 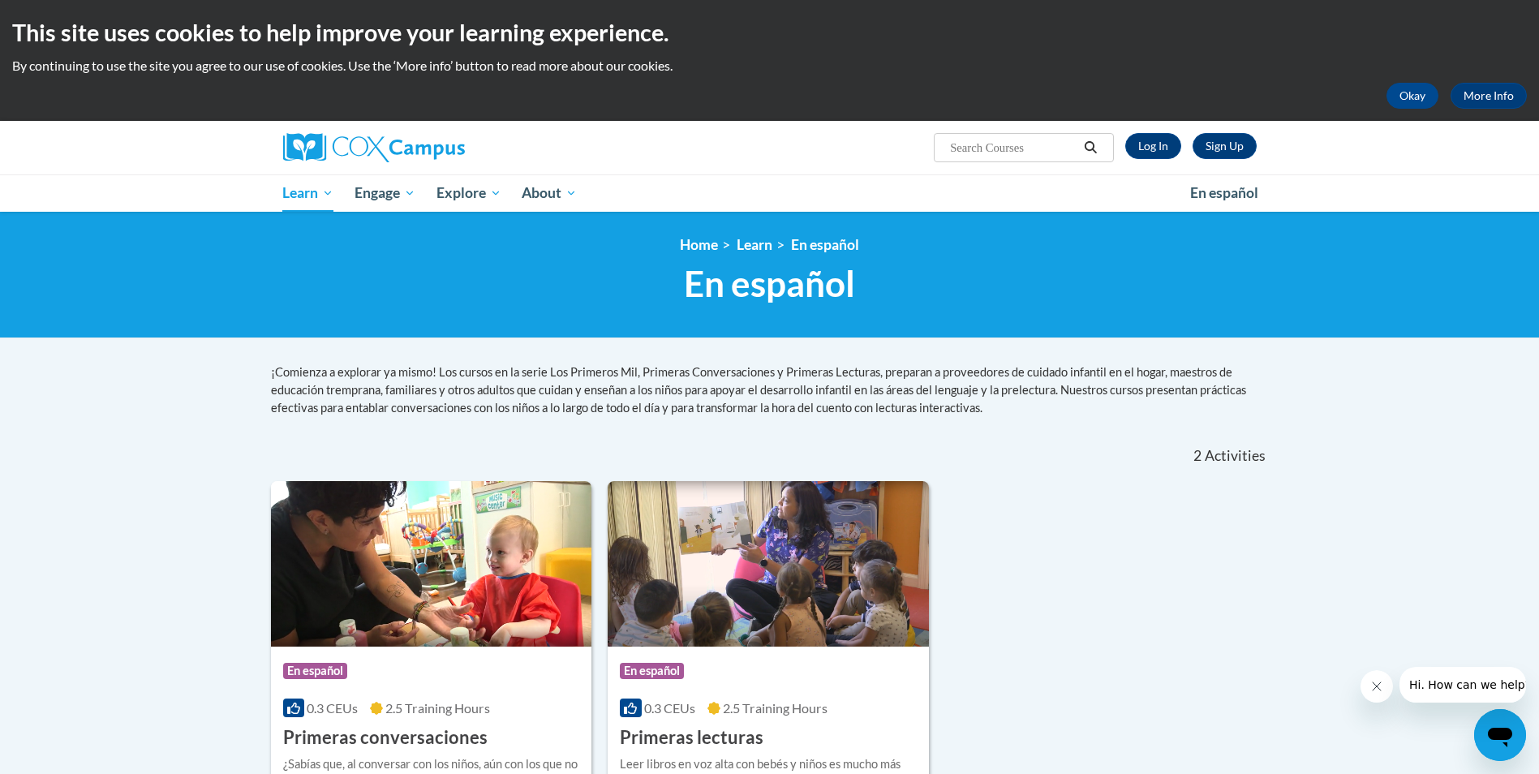 I want to click on span: Explore, so click(x=469, y=193).